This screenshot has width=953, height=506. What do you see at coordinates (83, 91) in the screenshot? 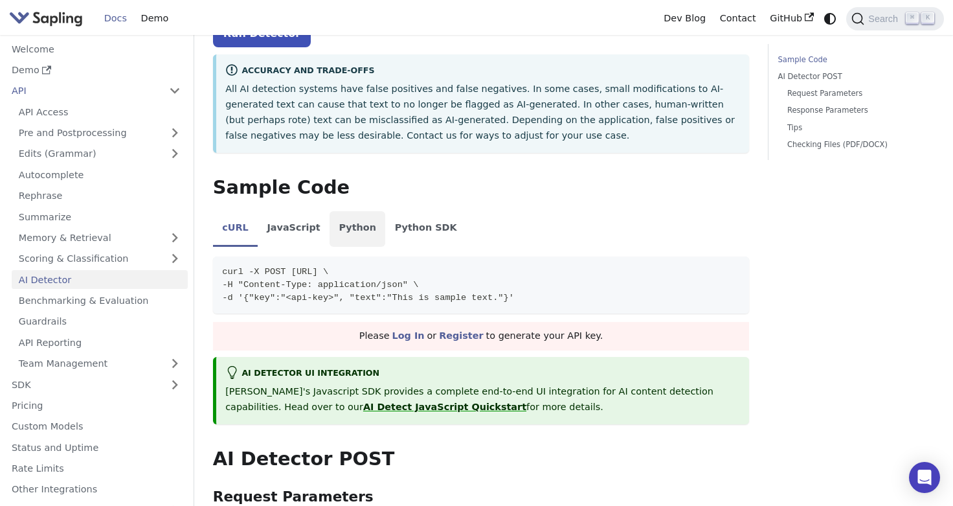
I see `a: API` at bounding box center [83, 91].